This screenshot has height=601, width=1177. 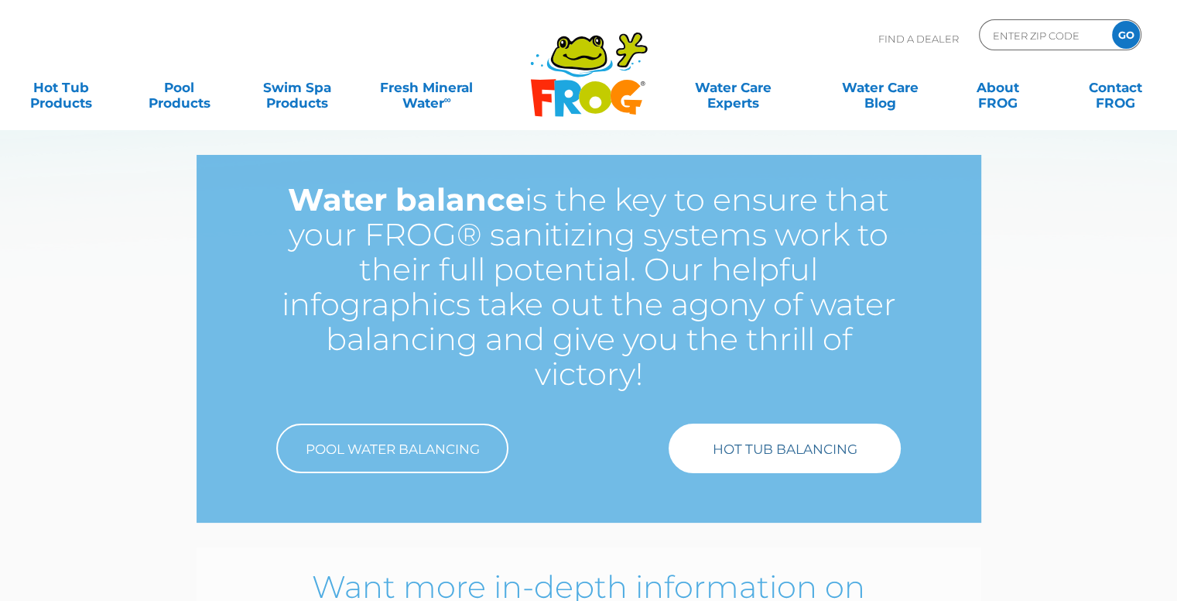 What do you see at coordinates (880, 87) in the screenshot?
I see `a: Water CareBlog` at bounding box center [880, 87].